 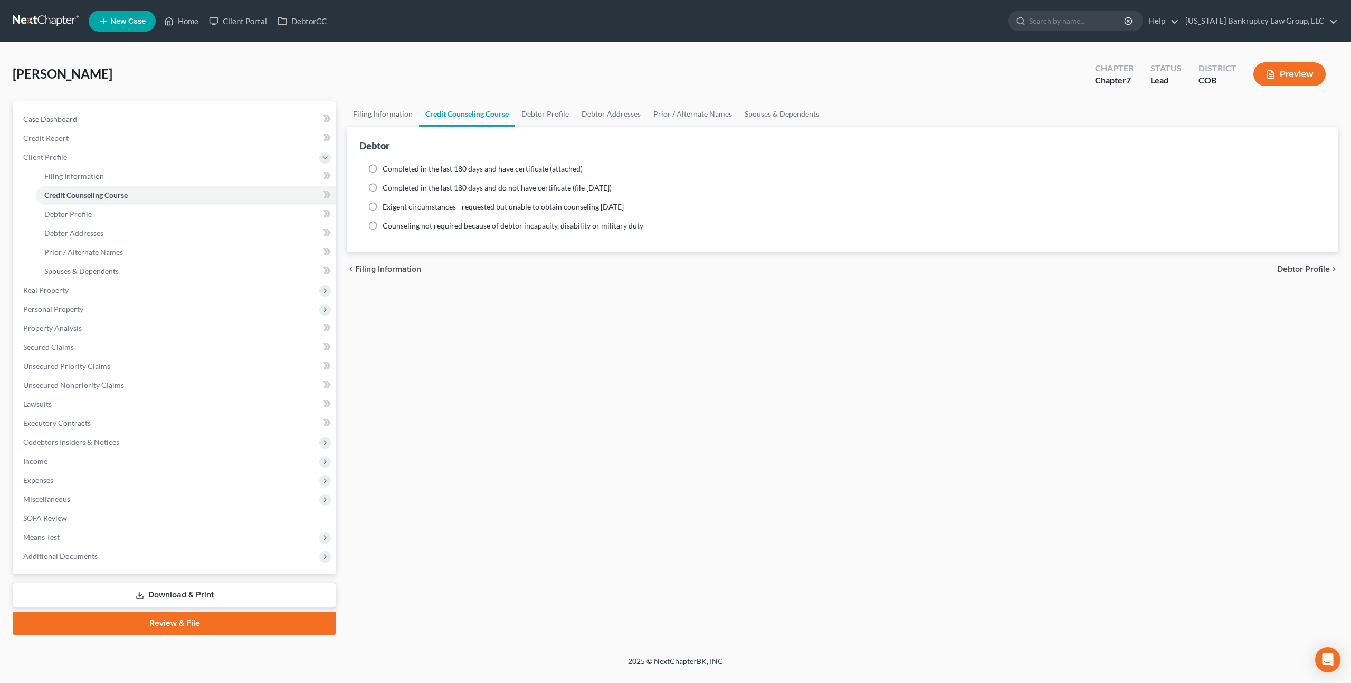 I want to click on span: Prior / Alternate Names, so click(x=83, y=252).